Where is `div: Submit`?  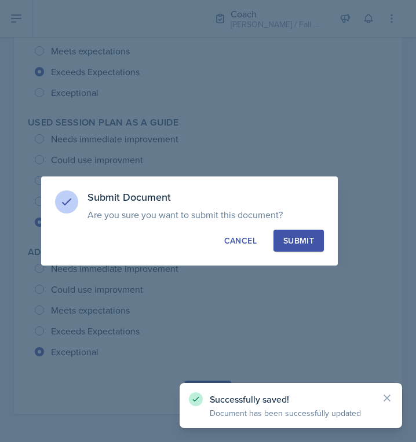
div: Submit is located at coordinates (298, 241).